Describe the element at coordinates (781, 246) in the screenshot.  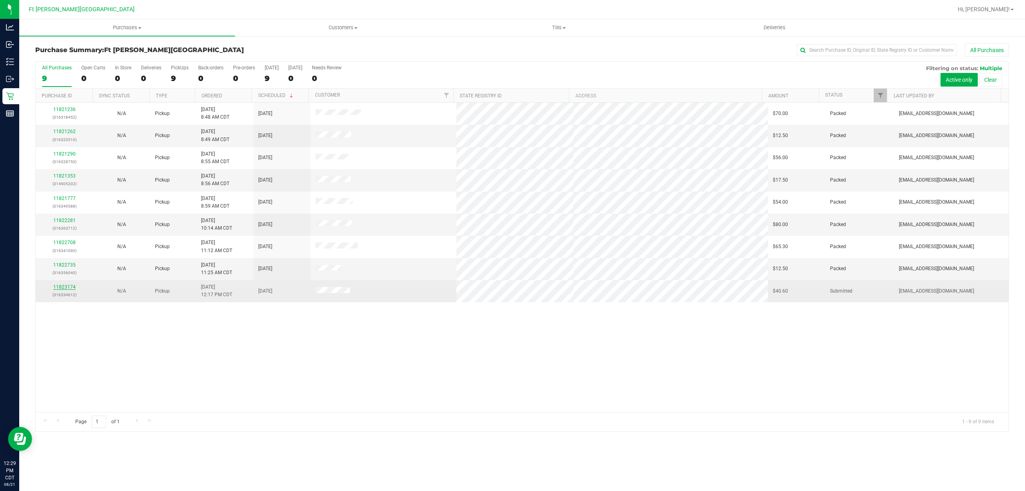
I see `span: $65.30` at that location.